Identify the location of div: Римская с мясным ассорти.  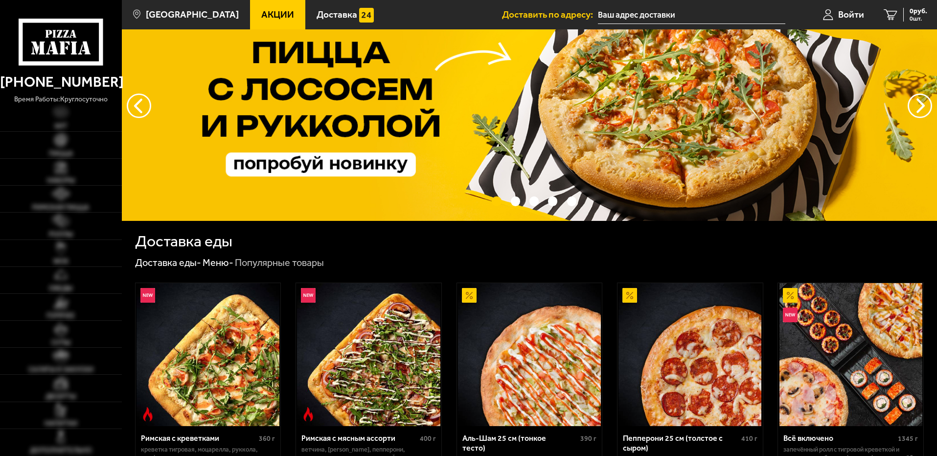
(359, 437).